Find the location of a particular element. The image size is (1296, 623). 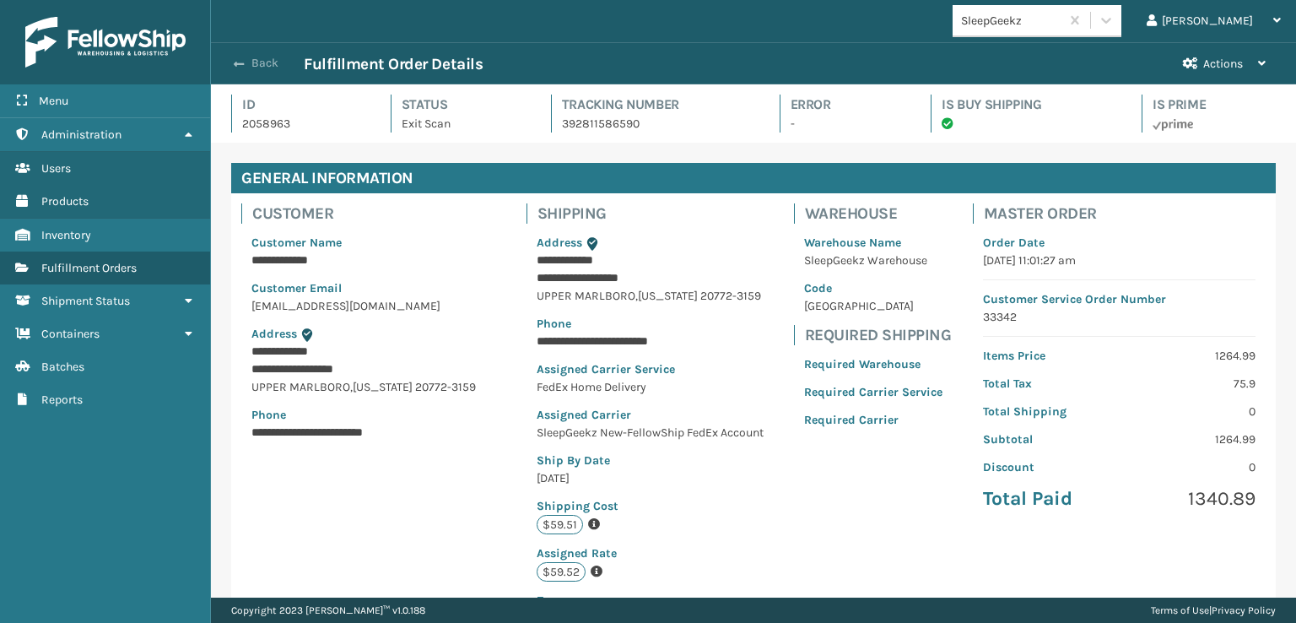

p: FedEx Home Delivery is located at coordinates (650, 386).